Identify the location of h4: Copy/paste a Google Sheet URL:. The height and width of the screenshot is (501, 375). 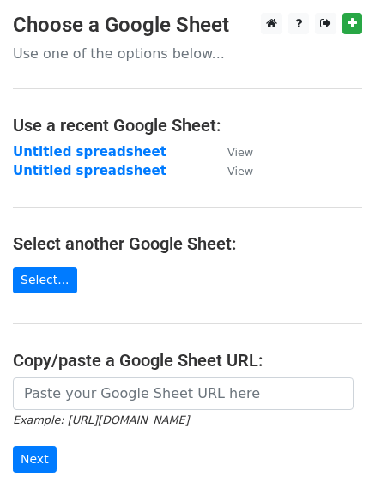
(187, 360).